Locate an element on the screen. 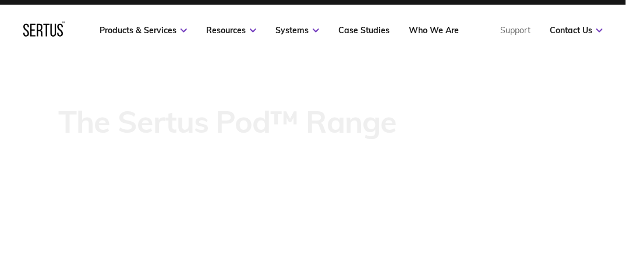 The height and width of the screenshot is (269, 626). a: Case Studies is located at coordinates (364, 30).